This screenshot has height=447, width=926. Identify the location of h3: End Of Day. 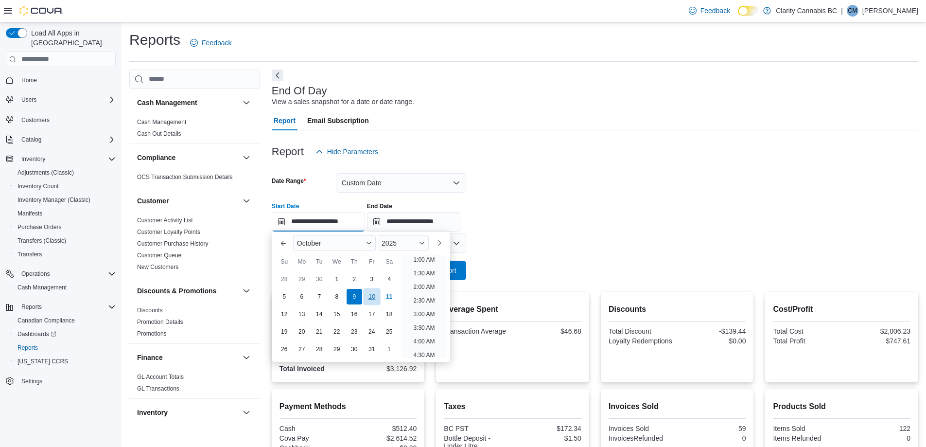
(300, 91).